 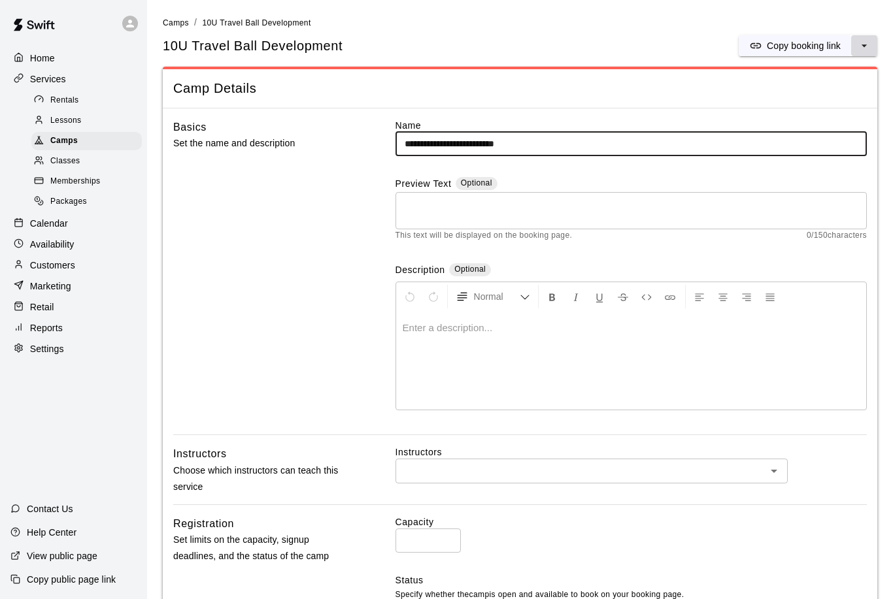 What do you see at coordinates (497, 297) in the screenshot?
I see `span: Normal` at bounding box center [497, 297].